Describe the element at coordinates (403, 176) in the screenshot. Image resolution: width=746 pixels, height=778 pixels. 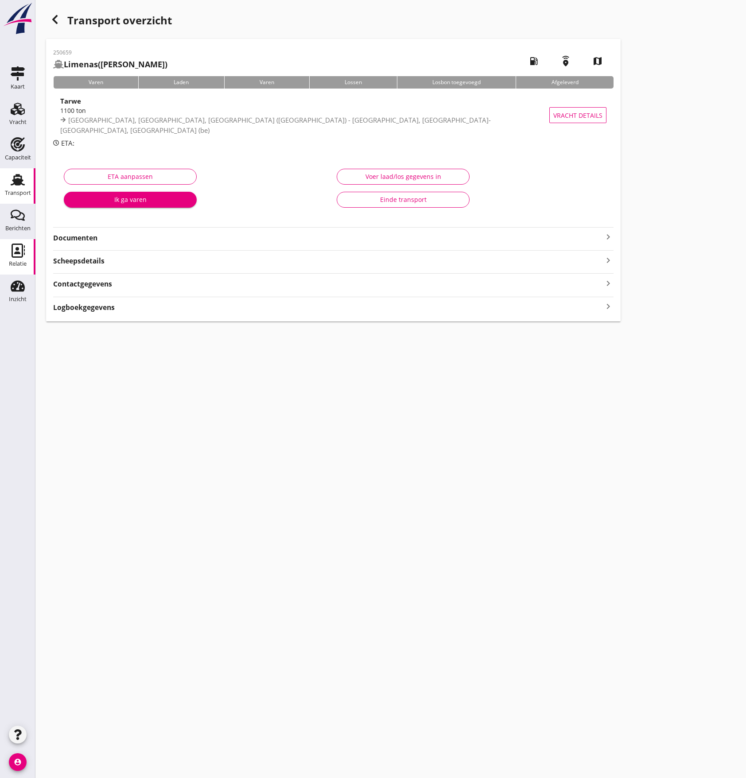
I see `div: Voer laad/los gegevens in` at that location.